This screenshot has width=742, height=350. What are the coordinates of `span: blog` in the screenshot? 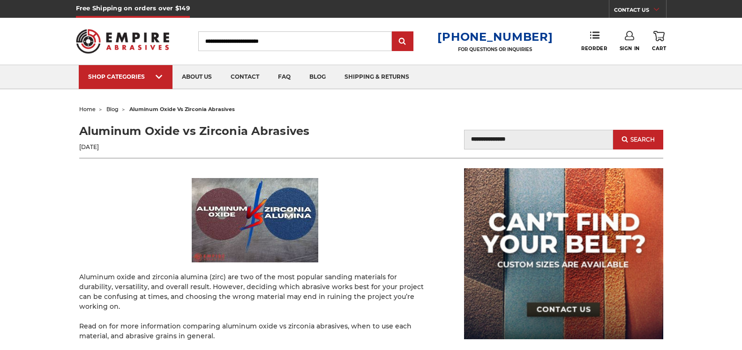 It's located at (112, 109).